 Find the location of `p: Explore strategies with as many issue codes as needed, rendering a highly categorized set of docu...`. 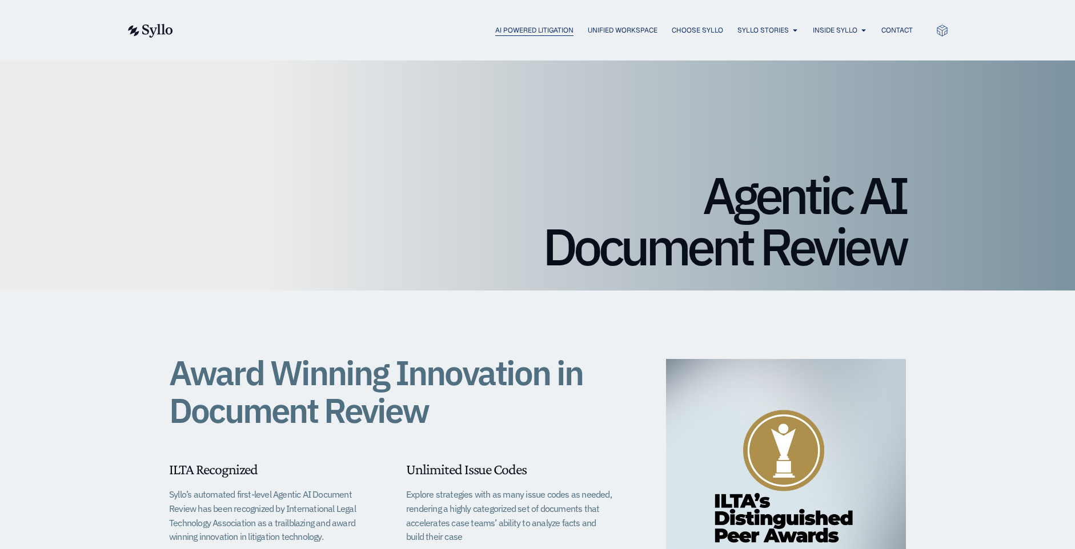

p: Explore strategies with as many issue codes as needed, rendering a highly categorized set of docu... is located at coordinates (510, 516).